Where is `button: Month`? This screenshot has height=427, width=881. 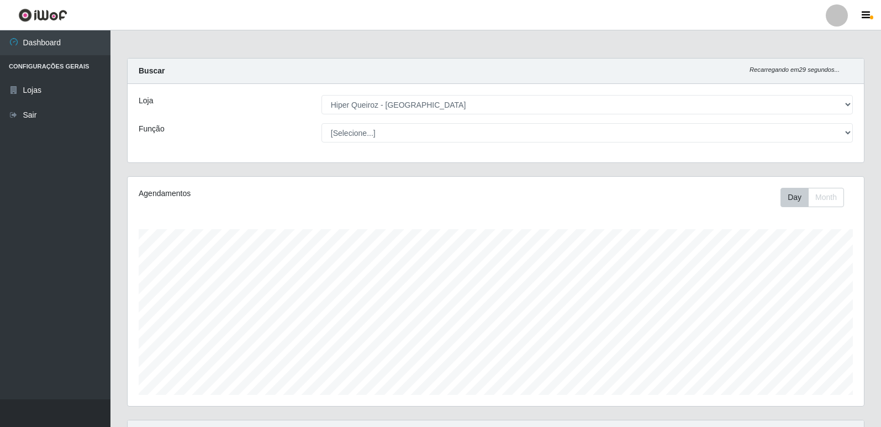 button: Month is located at coordinates (826, 197).